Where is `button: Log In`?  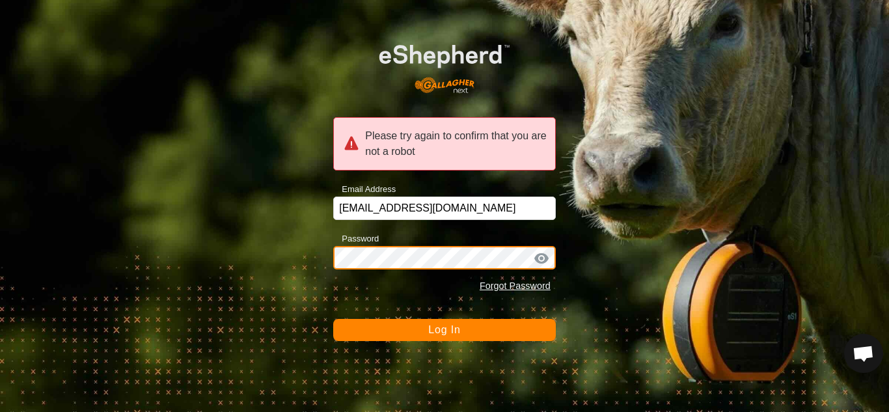
button: Log In is located at coordinates (444, 330).